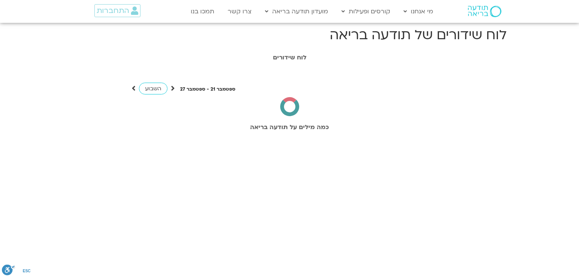 This screenshot has height=278, width=579. Describe the element at coordinates (203, 11) in the screenshot. I see `a: תמכו בנו` at that location.